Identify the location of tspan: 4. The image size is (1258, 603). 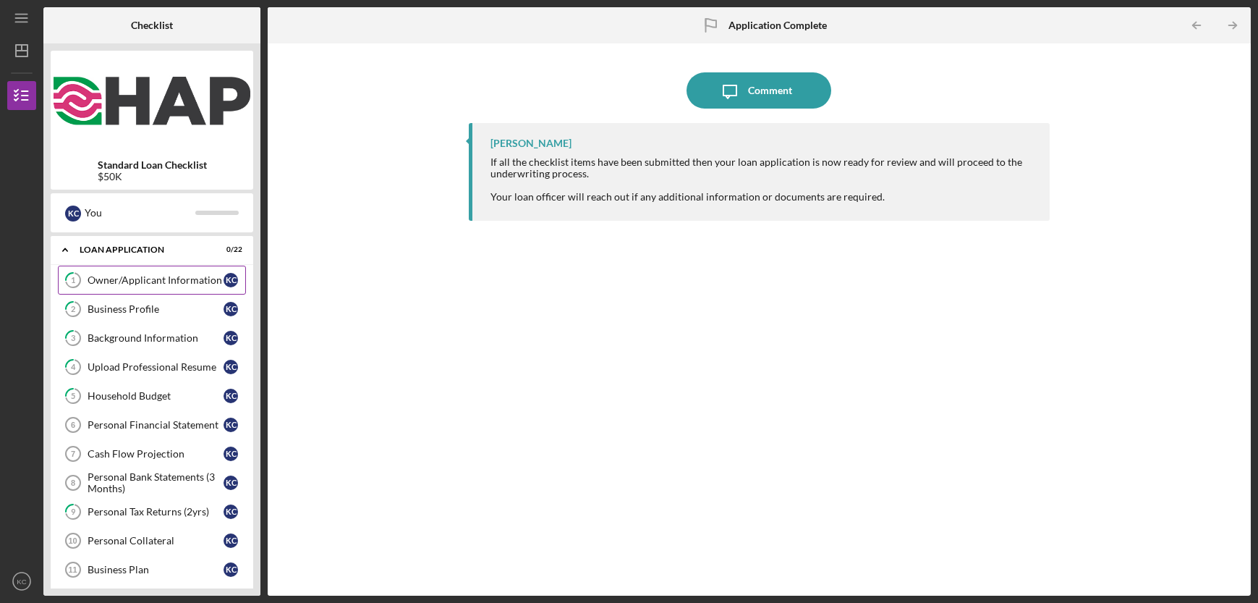
(73, 367).